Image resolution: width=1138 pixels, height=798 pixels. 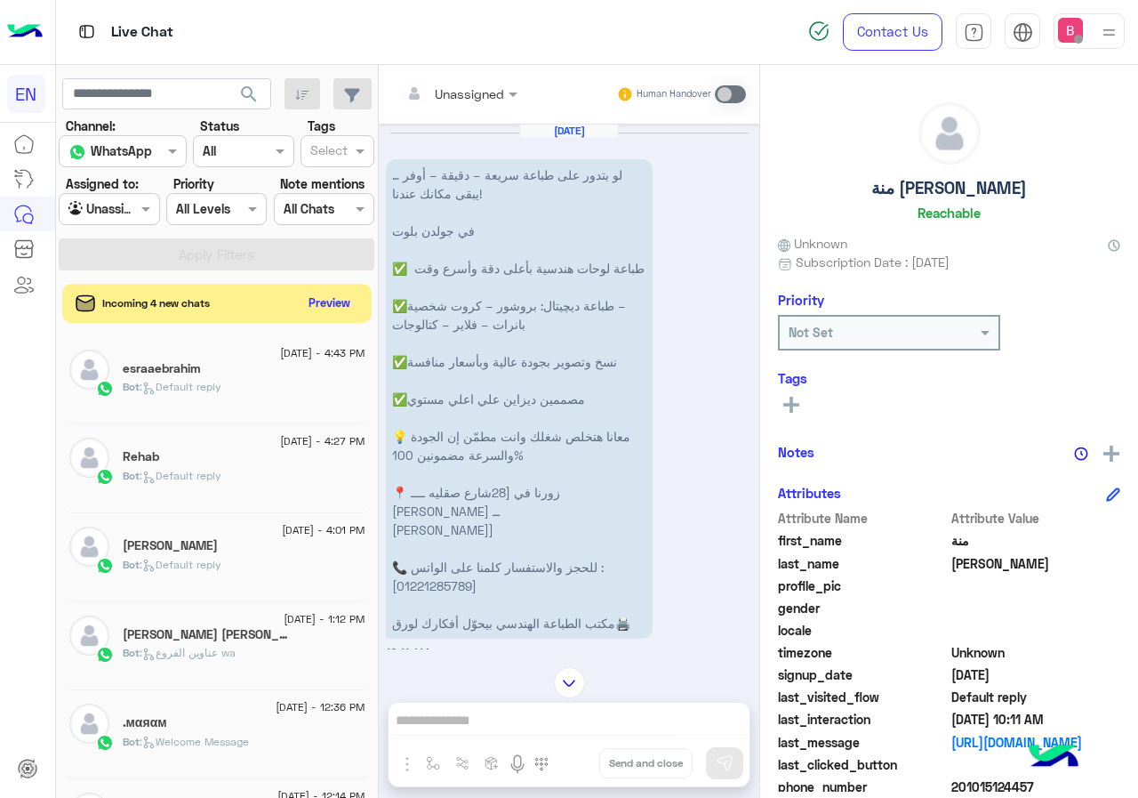 What do you see at coordinates (819, 31) in the screenshot?
I see `img: spinner` at bounding box center [819, 31].